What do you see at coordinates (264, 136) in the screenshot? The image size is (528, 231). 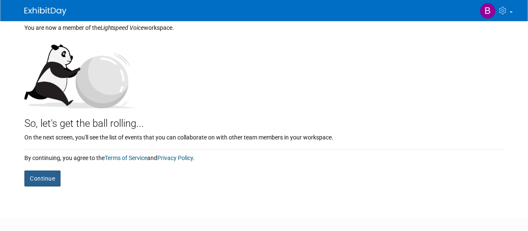 I see `div: On the next screen, you'll see the list of events that you can collaborate on with other team mem...` at bounding box center [264, 136].